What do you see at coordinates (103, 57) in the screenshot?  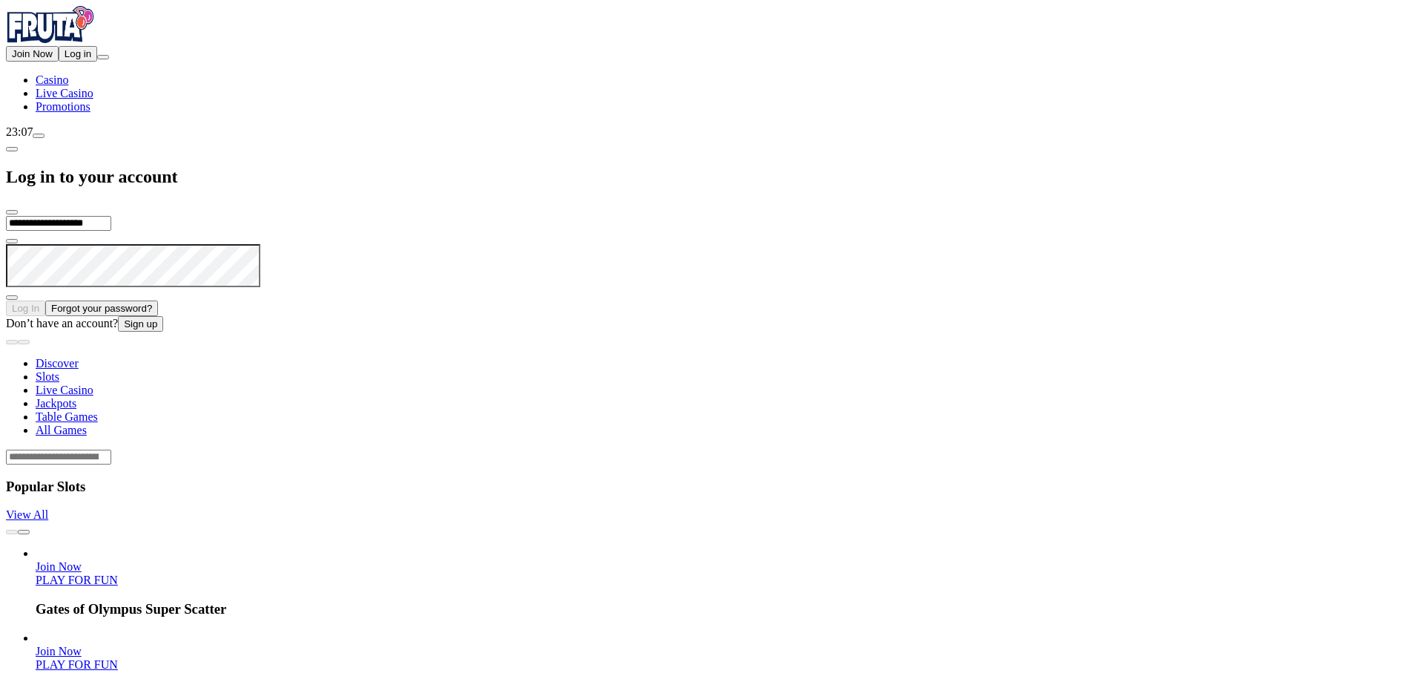 I see `button: menu` at bounding box center [103, 57].